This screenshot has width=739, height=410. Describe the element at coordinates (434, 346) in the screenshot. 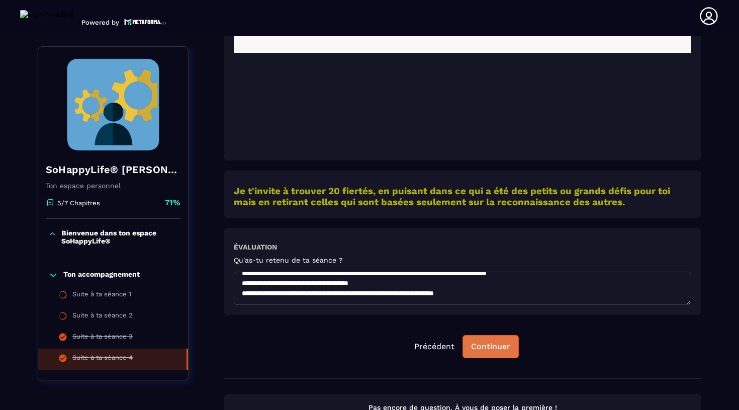

I see `button: Précédent` at that location.